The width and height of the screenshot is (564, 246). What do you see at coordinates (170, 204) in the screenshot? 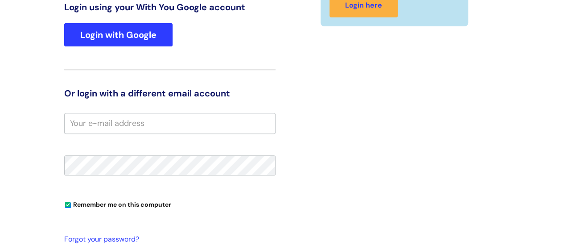
I see `div: You can uncheck this option if you're logging in from a shared device` at bounding box center [170, 204].